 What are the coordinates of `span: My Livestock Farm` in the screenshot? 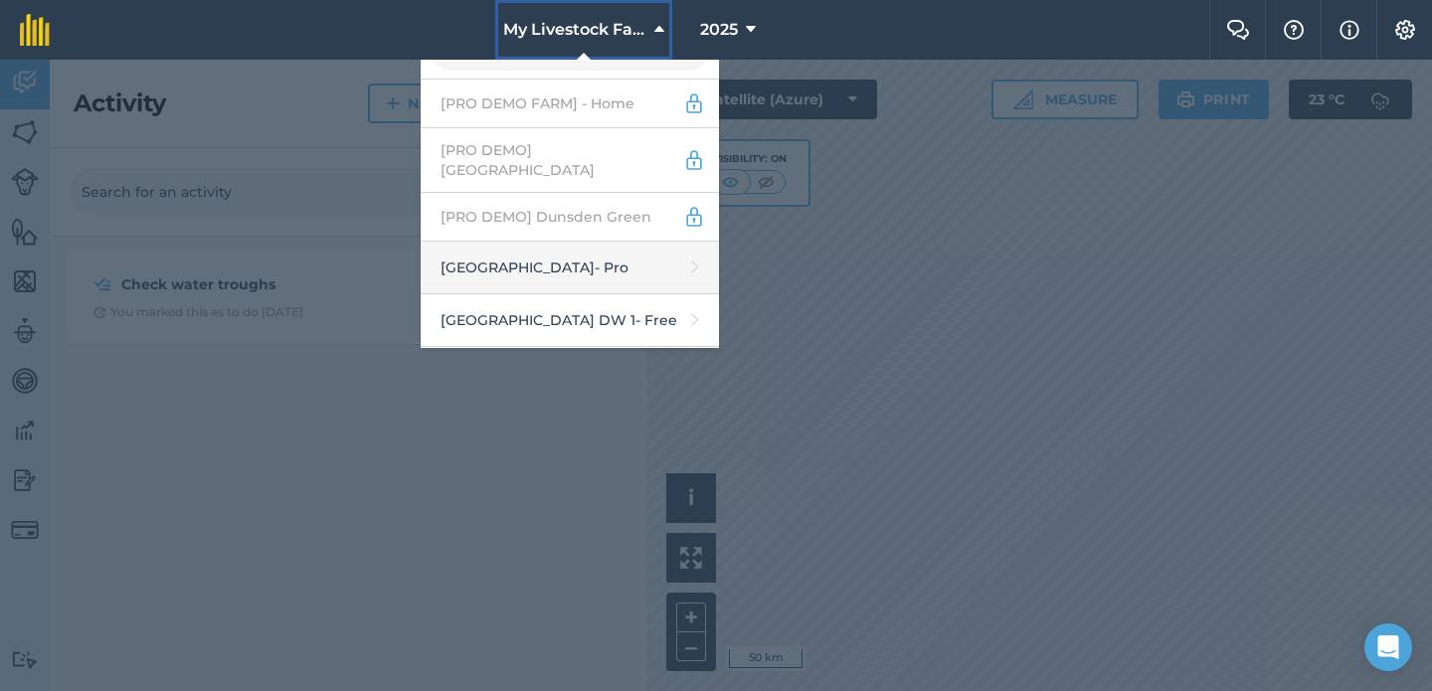 It's located at (575, 30).